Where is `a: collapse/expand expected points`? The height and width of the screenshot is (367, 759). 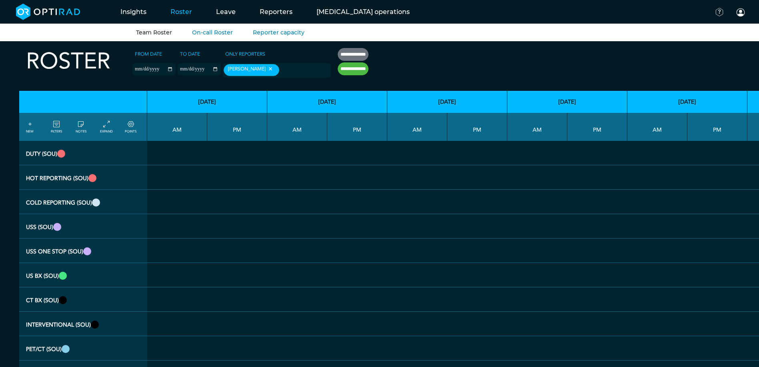
a: collapse/expand expected points is located at coordinates (130, 127).